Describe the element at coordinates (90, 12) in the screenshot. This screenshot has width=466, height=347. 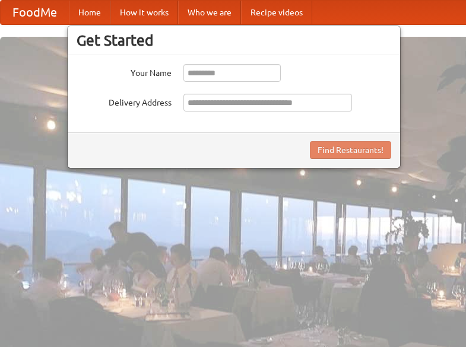
I see `a: Home` at that location.